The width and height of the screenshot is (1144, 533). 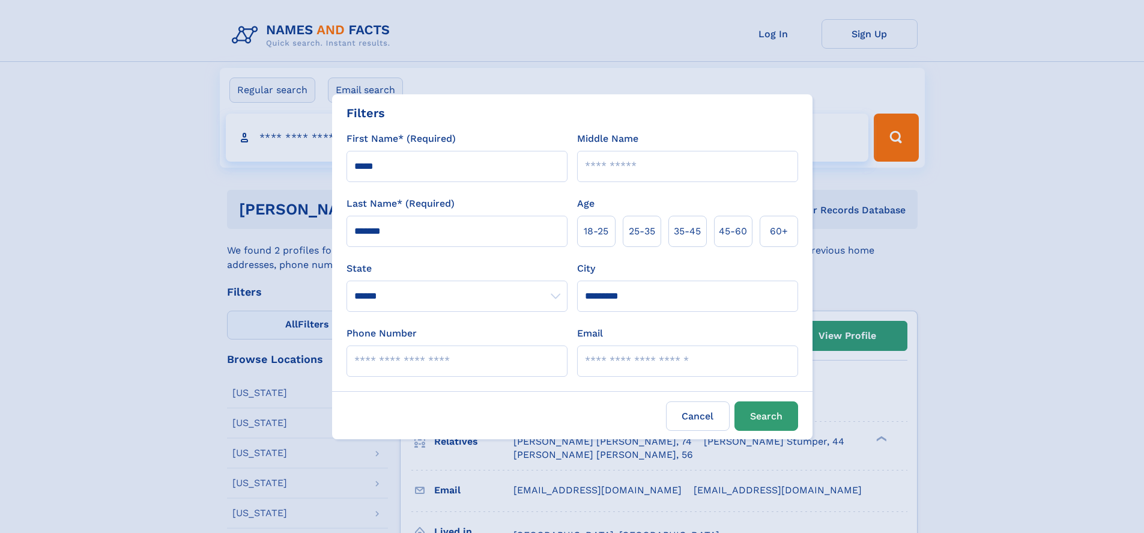 What do you see at coordinates (586, 268) in the screenshot?
I see `label: City` at bounding box center [586, 268].